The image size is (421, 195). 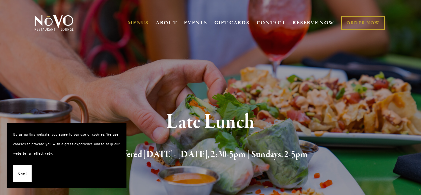 I want to click on section: Cookie banner, so click(x=67, y=155).